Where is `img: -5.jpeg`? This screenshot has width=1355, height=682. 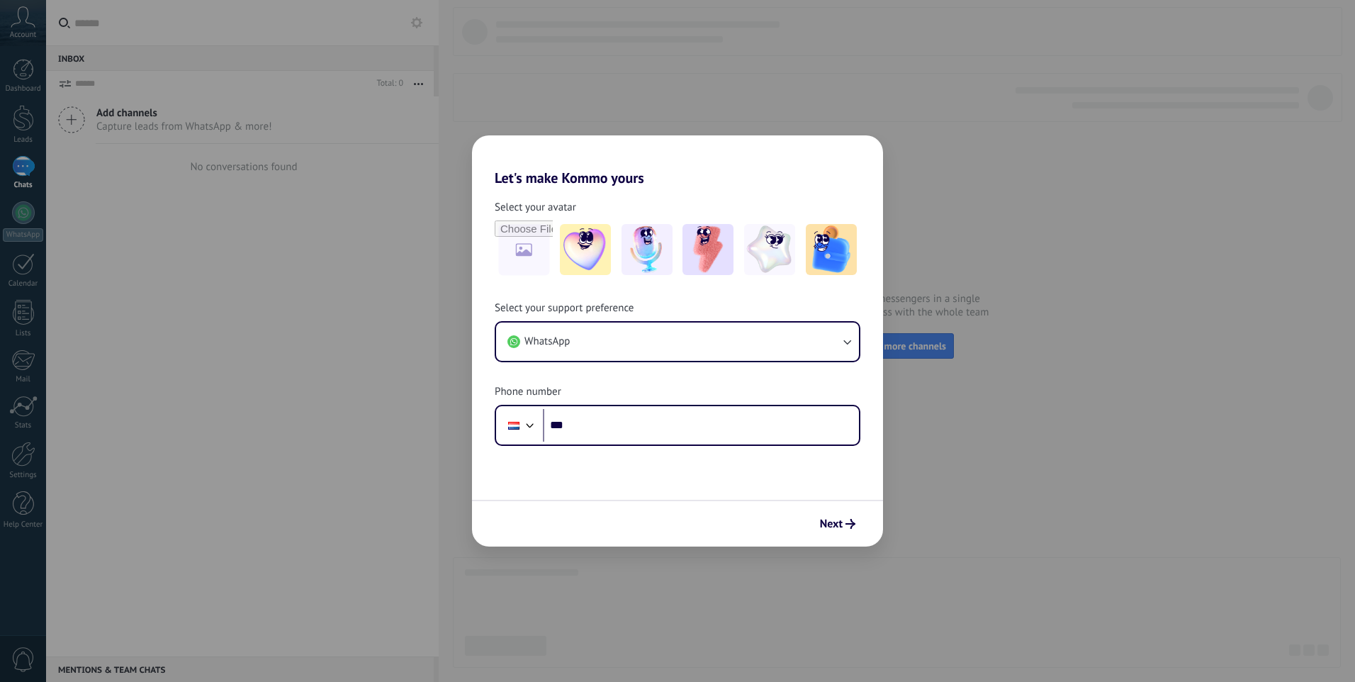
img: -5.jpeg is located at coordinates (831, 249).